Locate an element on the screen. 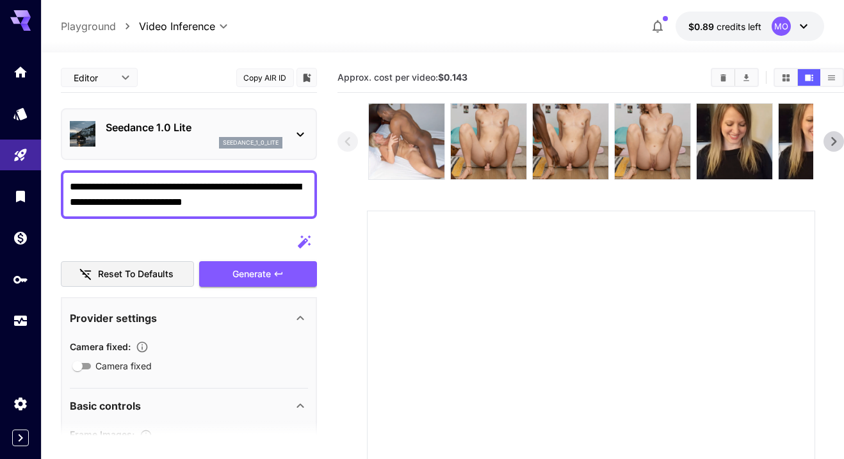  span: credits left is located at coordinates (739, 26).